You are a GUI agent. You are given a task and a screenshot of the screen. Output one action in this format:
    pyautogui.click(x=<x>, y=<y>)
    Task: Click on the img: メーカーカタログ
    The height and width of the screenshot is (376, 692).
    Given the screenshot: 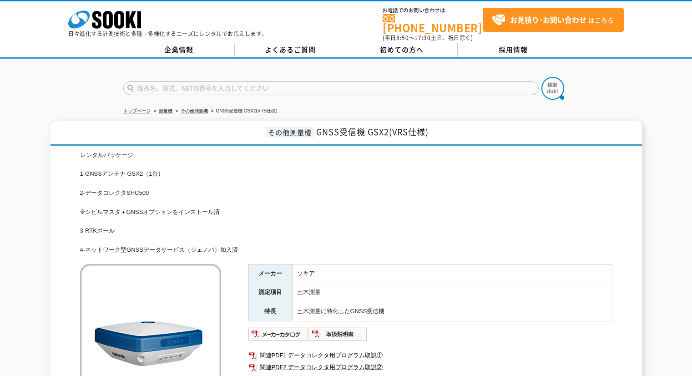 What is the action you would take?
    pyautogui.click(x=278, y=334)
    